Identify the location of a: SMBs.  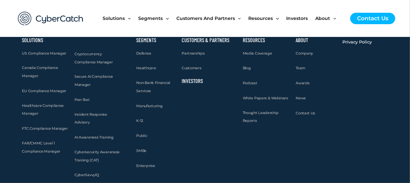
(141, 151).